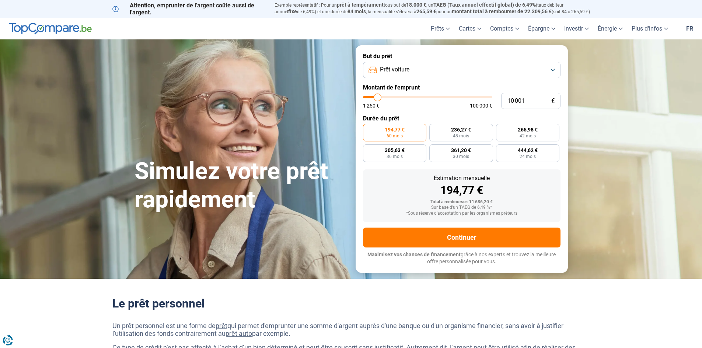  What do you see at coordinates (690, 28) in the screenshot?
I see `a: fr` at bounding box center [690, 28].